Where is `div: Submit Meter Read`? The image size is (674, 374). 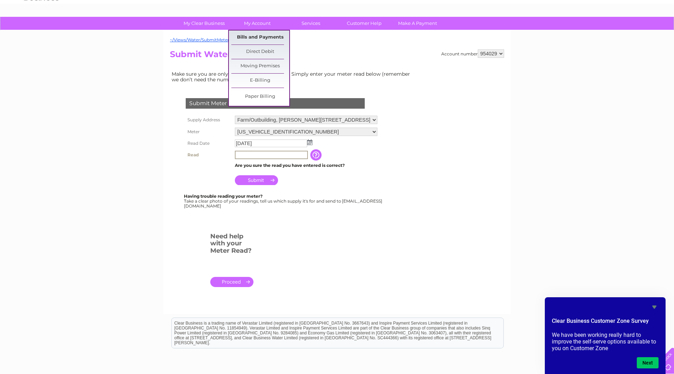 div: Submit Meter Read is located at coordinates (275, 103).